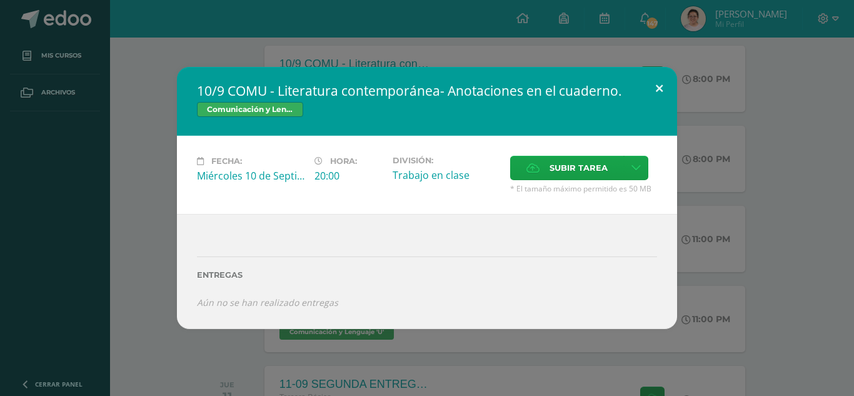  Describe the element at coordinates (583, 188) in the screenshot. I see `span: * El tamaño máximo permitido es 50 MB` at that location.